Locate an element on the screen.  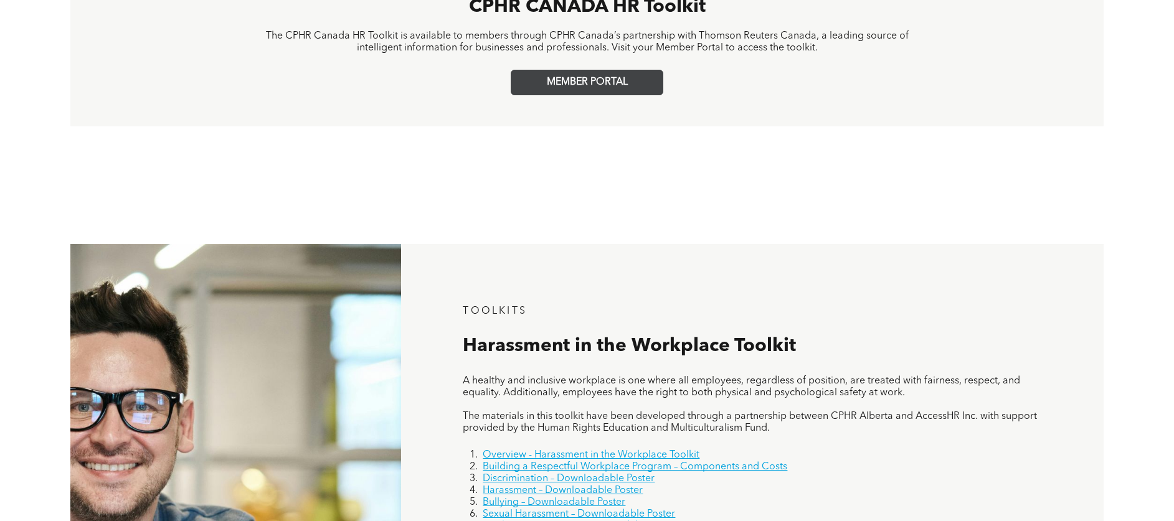
a: Sexual Harassment – Downloadable Poster is located at coordinates (579, 514).